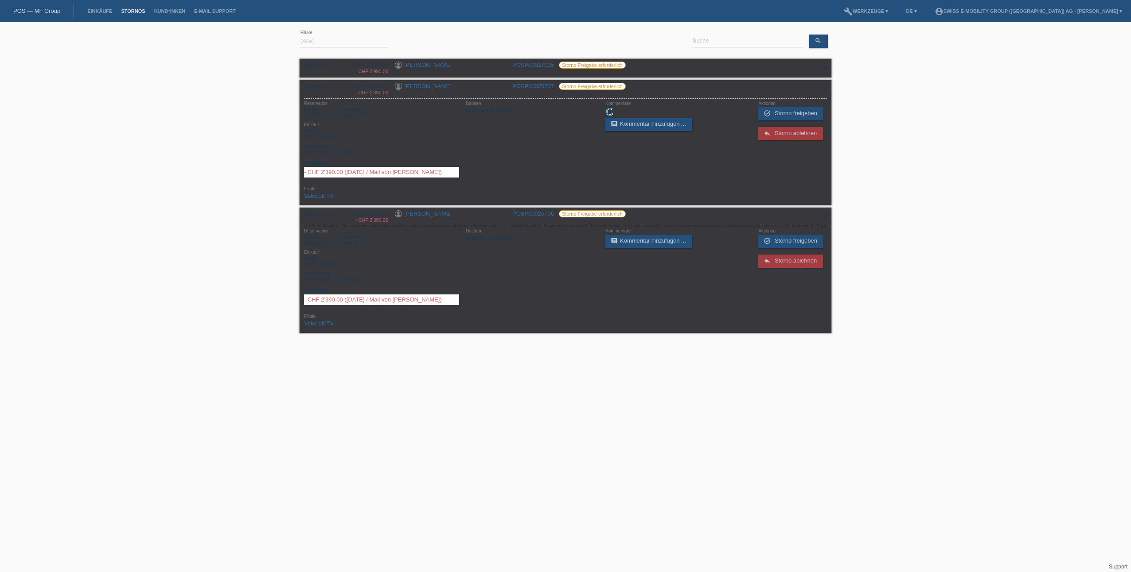 The height and width of the screenshot is (572, 1131). Describe the element at coordinates (911, 11) in the screenshot. I see `a: DE ▾` at that location.